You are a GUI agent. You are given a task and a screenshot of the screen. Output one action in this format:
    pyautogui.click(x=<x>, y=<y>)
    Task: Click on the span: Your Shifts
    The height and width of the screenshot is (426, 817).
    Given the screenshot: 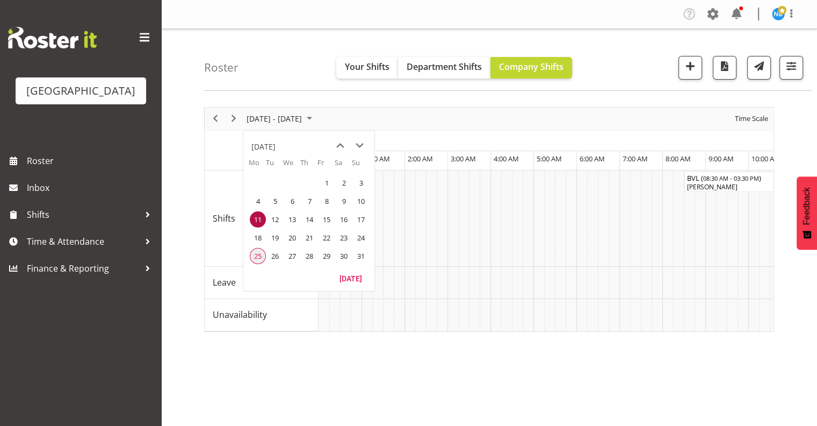 What is the action you would take?
    pyautogui.click(x=367, y=67)
    